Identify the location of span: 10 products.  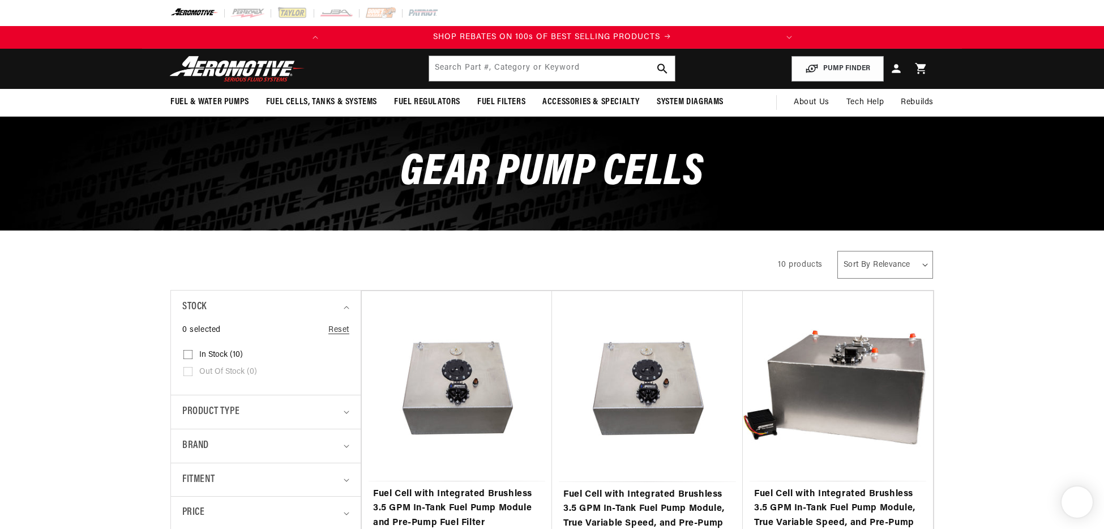
(800, 264).